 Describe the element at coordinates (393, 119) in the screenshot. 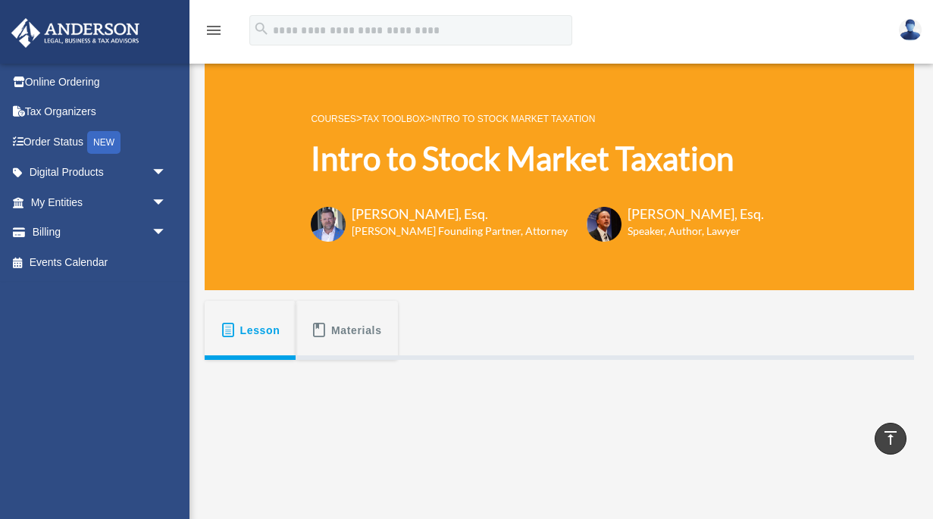

I see `a: Tax Toolbox` at that location.